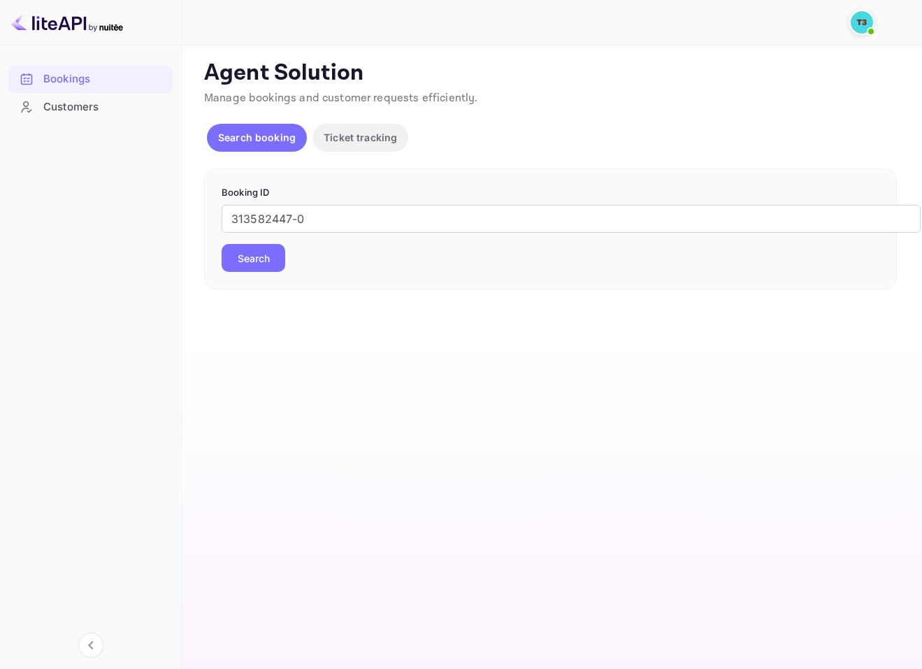  Describe the element at coordinates (360, 137) in the screenshot. I see `p: Ticket tracking` at that location.